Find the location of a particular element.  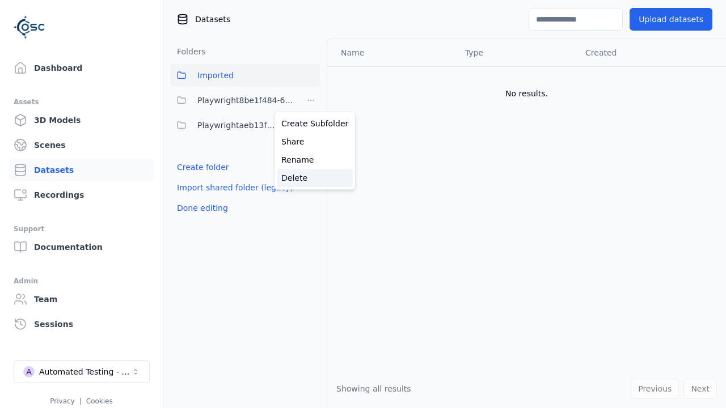

a: Delete is located at coordinates (315, 178).